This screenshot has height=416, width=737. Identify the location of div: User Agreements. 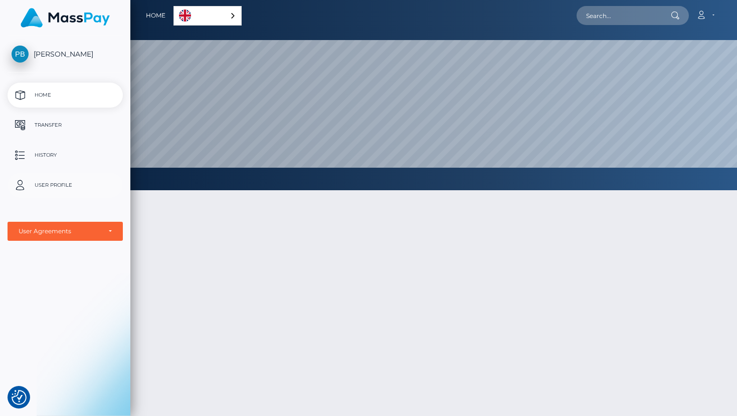
(60, 232).